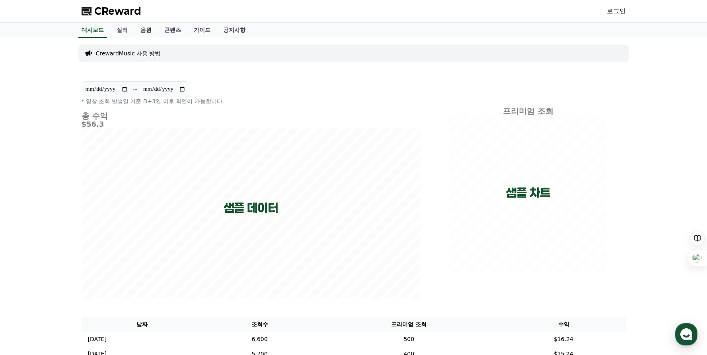 The width and height of the screenshot is (707, 355). I want to click on a: 대화, so click(78, 262).